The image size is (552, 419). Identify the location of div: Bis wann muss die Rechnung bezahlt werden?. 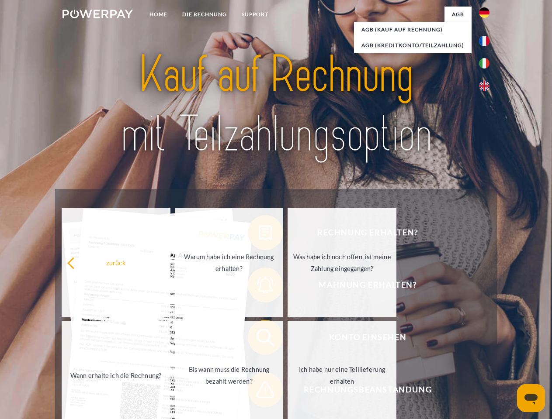
(229, 376).